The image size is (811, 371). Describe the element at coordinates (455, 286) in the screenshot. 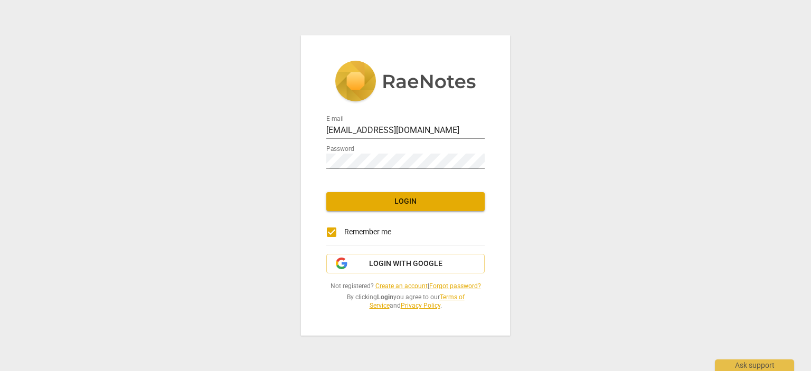

I see `a: Forgot password?` at that location.